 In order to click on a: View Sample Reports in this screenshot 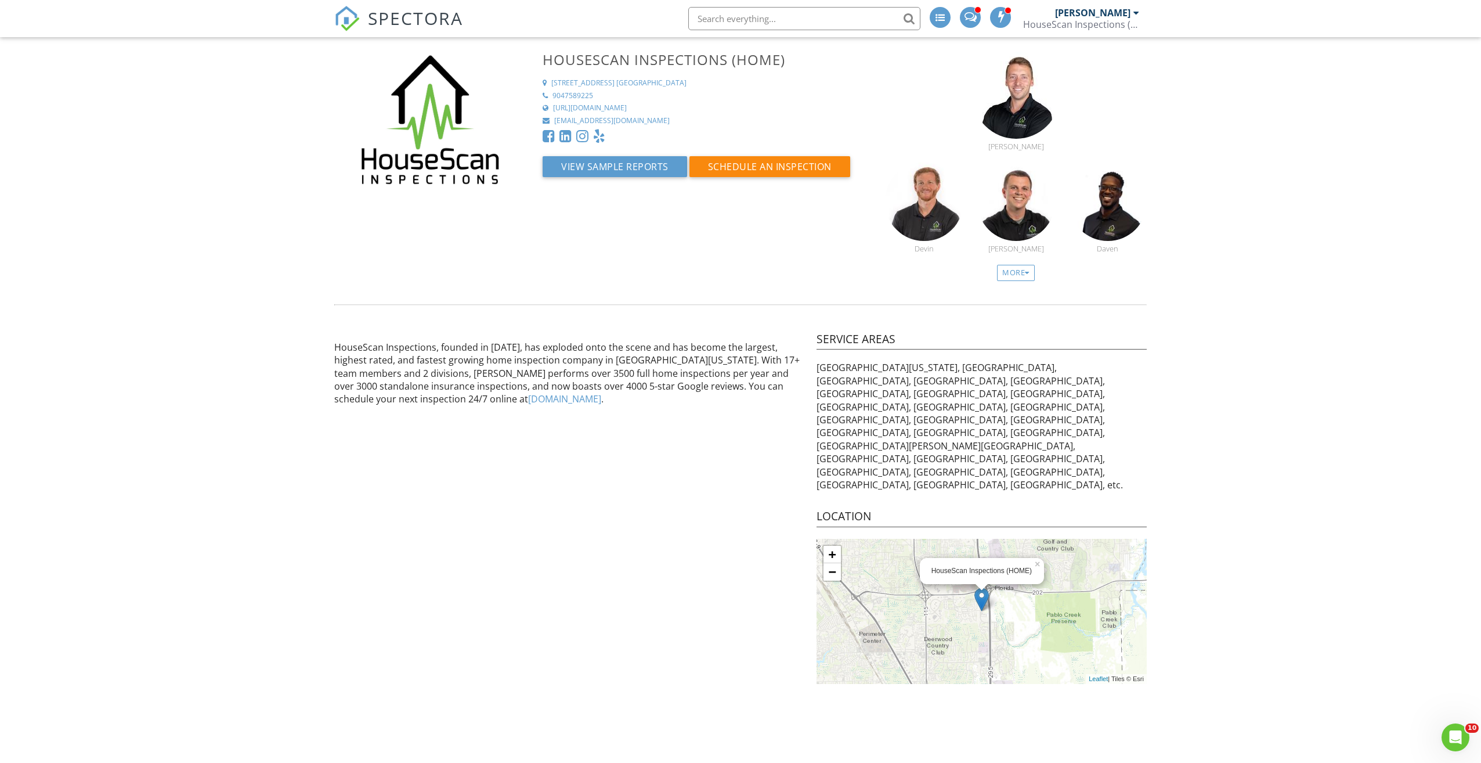, I will do `click(616, 170)`.